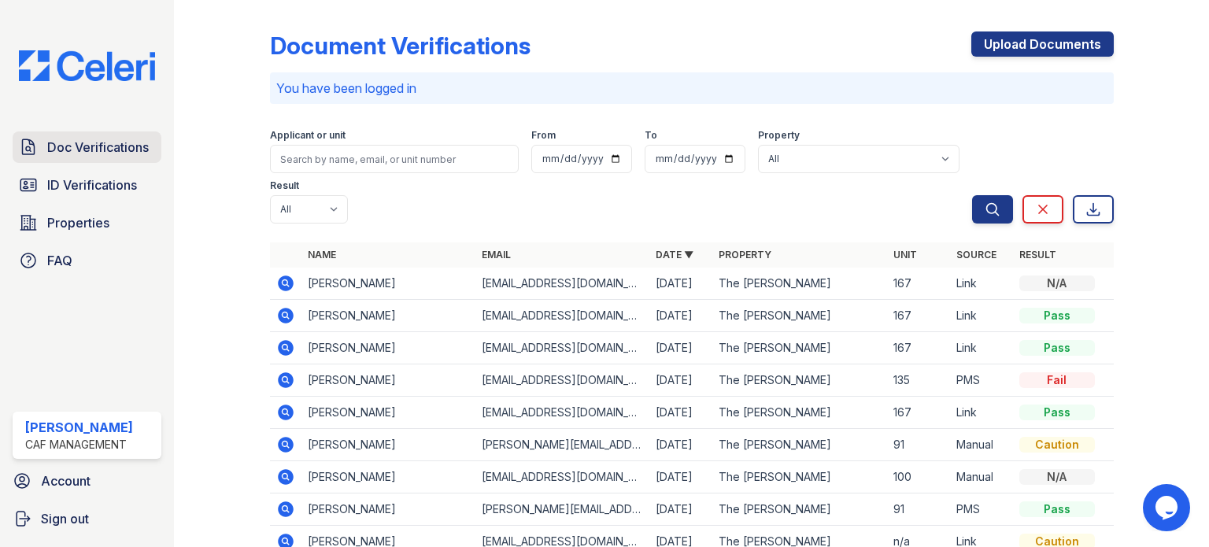 The width and height of the screenshot is (1209, 547). Describe the element at coordinates (543, 135) in the screenshot. I see `label: From` at that location.